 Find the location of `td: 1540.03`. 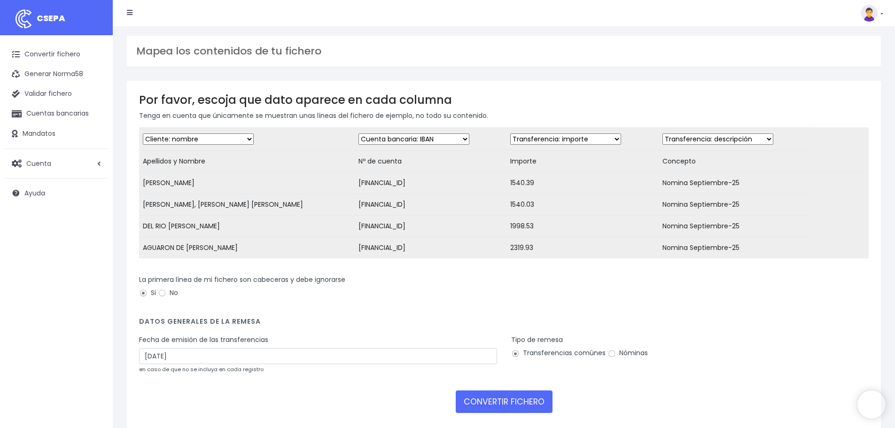

td: 1540.03 is located at coordinates (582, 205).